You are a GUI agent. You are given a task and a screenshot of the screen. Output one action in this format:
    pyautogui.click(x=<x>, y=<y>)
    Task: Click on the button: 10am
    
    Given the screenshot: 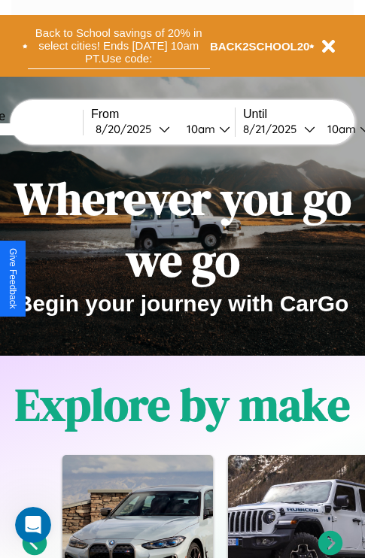 What is the action you would take?
    pyautogui.click(x=205, y=129)
    